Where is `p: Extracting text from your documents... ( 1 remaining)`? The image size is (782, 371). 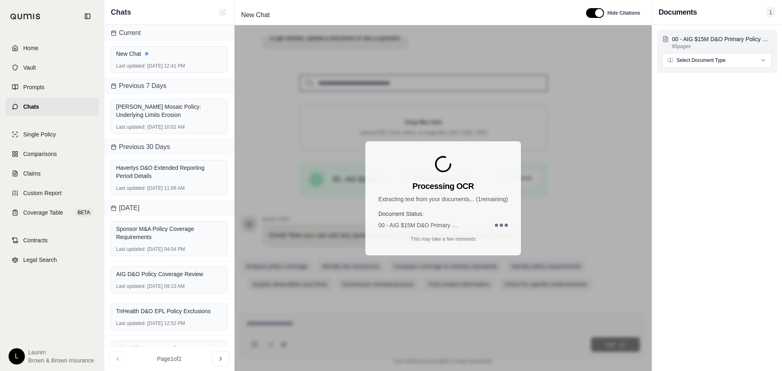 p: Extracting text from your documents... ( 1 remaining) is located at coordinates (443, 199).